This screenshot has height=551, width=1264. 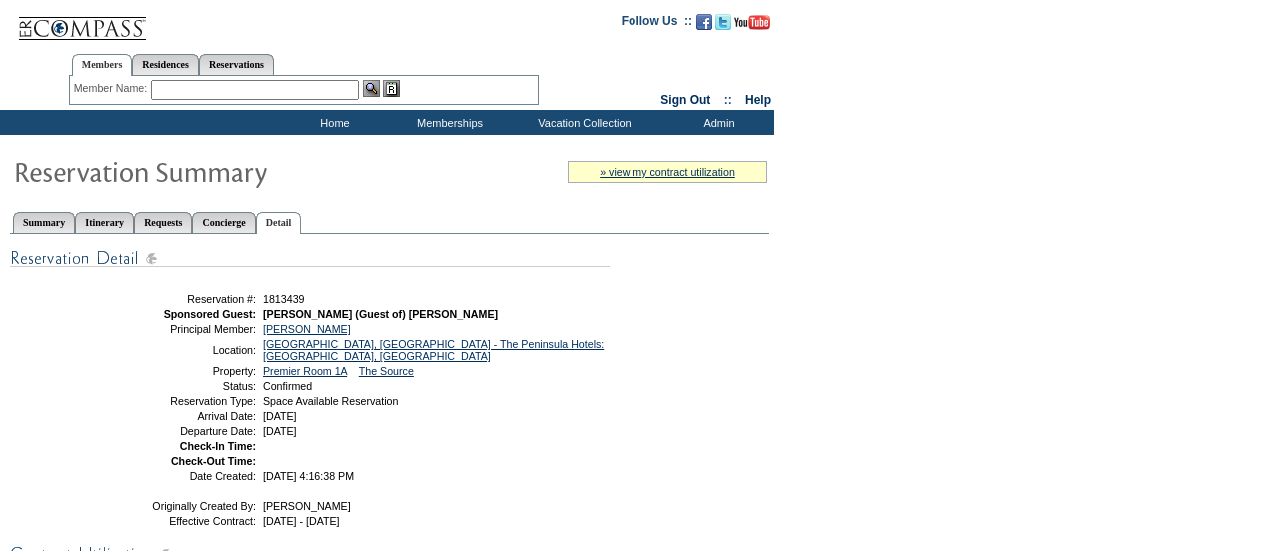 I want to click on a: Requests, so click(x=163, y=222).